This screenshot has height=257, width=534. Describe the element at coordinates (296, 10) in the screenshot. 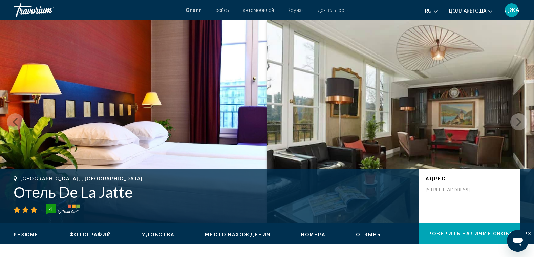

I see `span: Круизы` at that location.